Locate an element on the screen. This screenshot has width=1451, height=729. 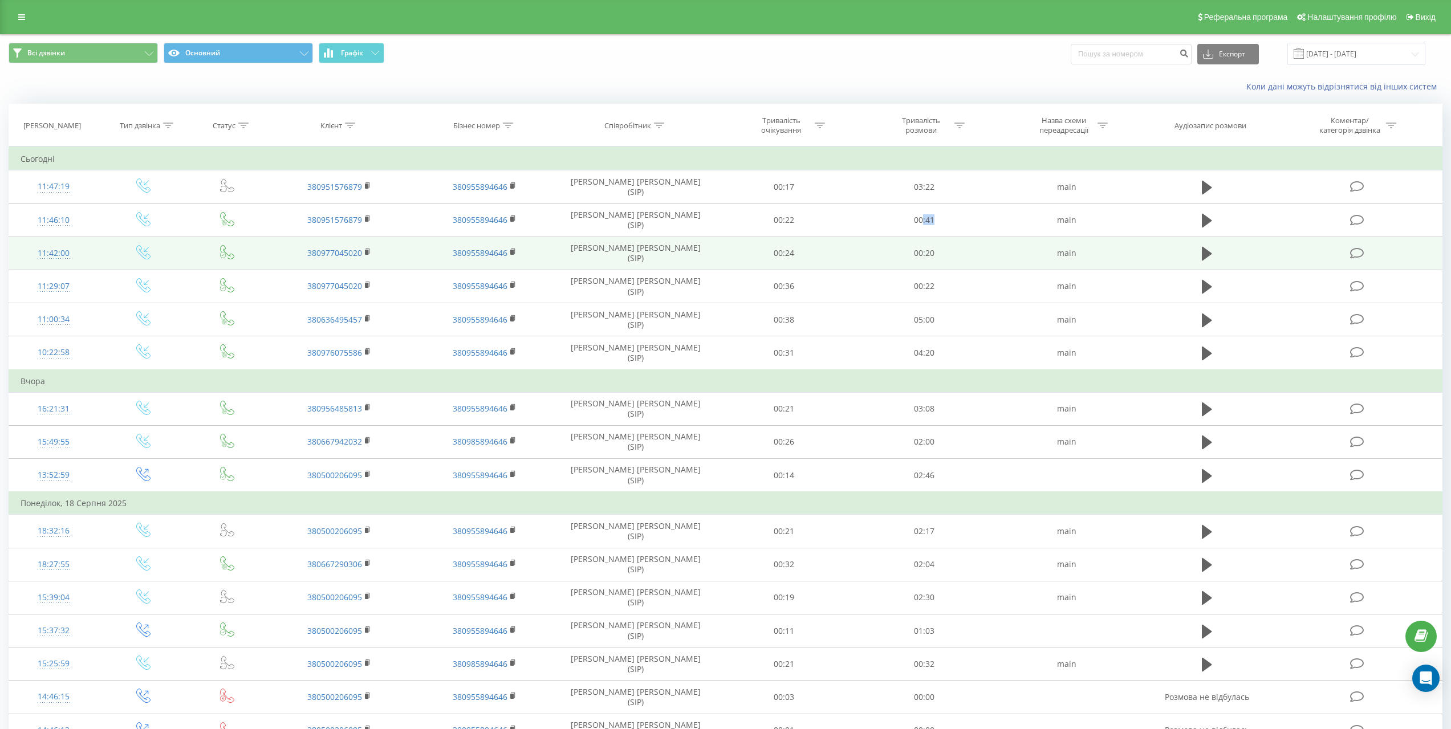
button: Експорт is located at coordinates (1228, 54).